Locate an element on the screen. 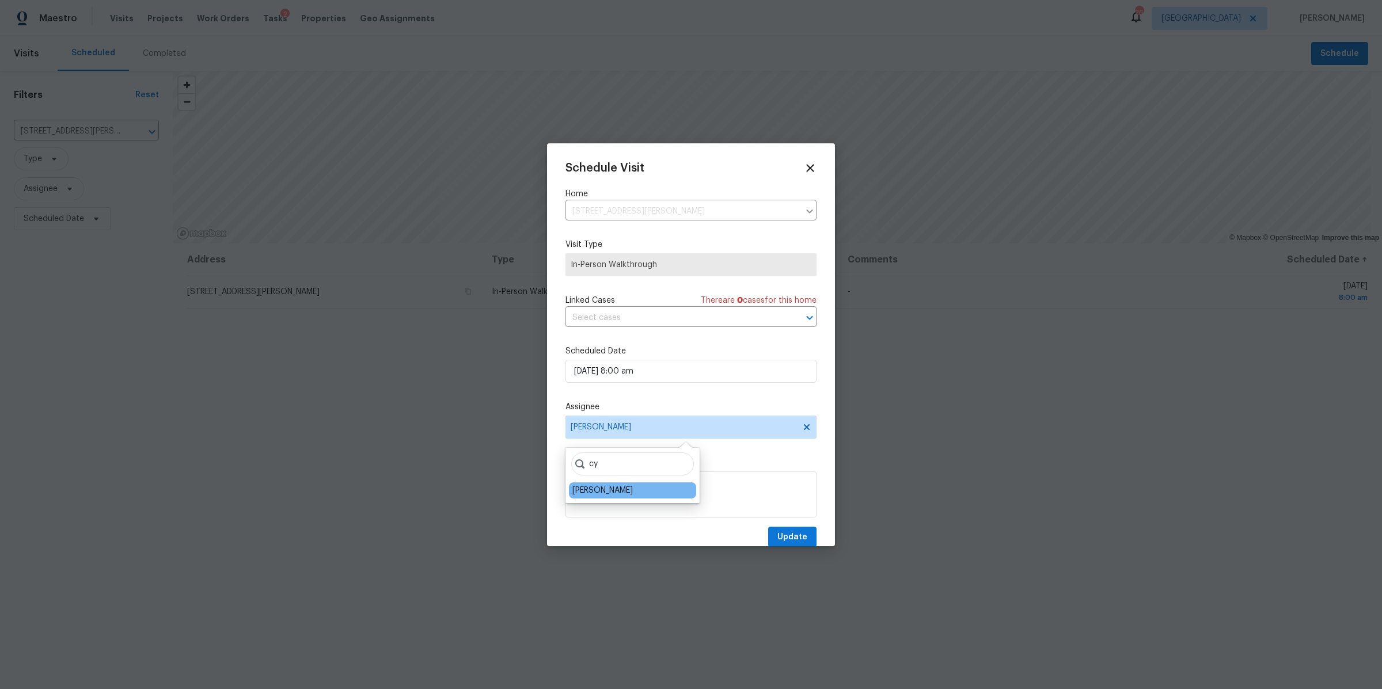 The image size is (1382, 689). input: Enter in an address is located at coordinates (682, 211).